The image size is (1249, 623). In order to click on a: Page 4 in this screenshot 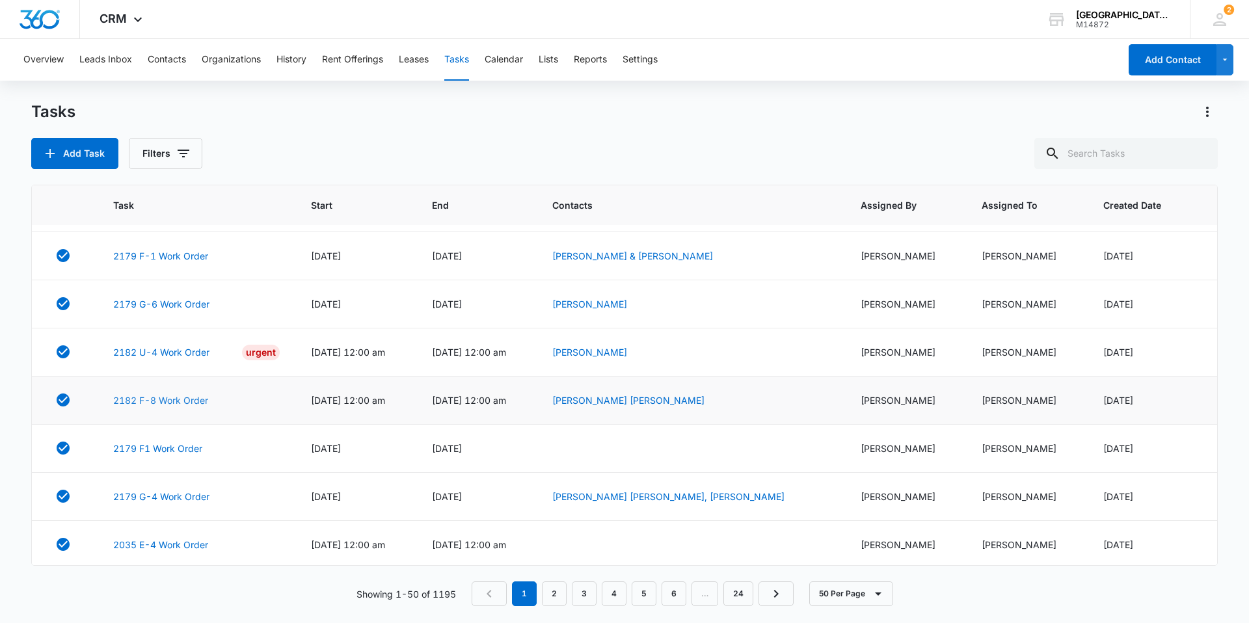, I will do `click(614, 594)`.